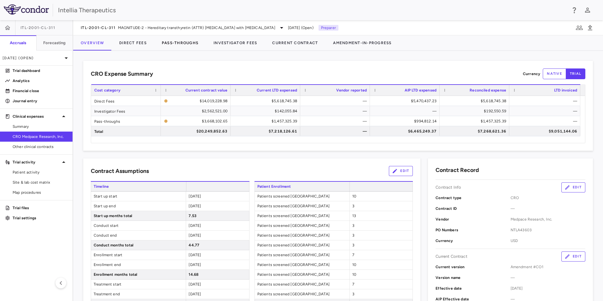 This screenshot has width=603, height=301. Describe the element at coordinates (40, 127) in the screenshot. I see `span: Summary` at that location.